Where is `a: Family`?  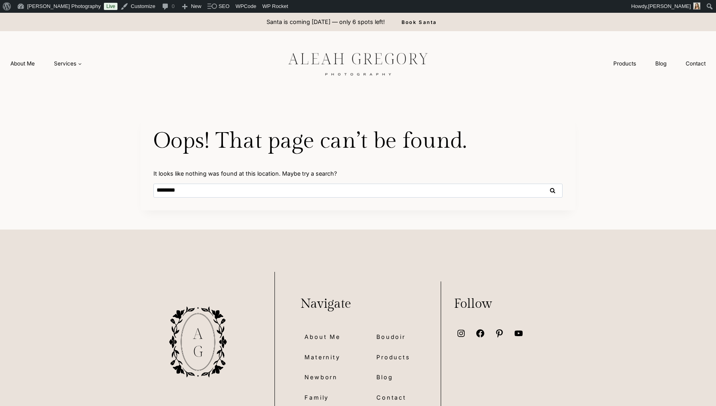
a: Family is located at coordinates (320, 398).